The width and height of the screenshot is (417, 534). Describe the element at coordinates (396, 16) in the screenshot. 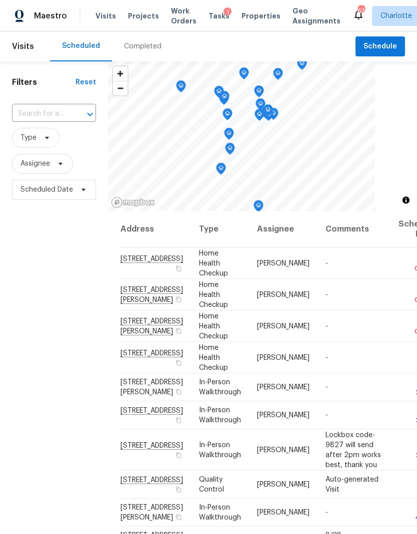

I see `span: Charlotte` at that location.